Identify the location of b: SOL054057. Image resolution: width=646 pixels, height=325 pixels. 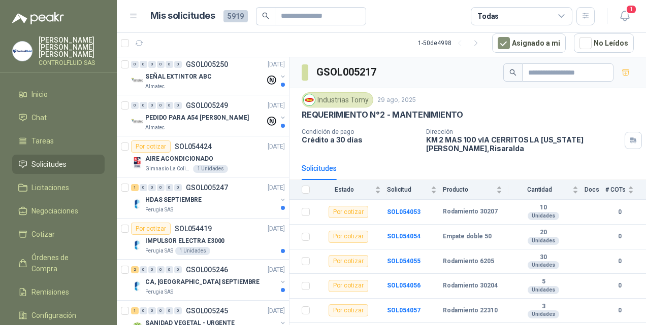
(403, 311).